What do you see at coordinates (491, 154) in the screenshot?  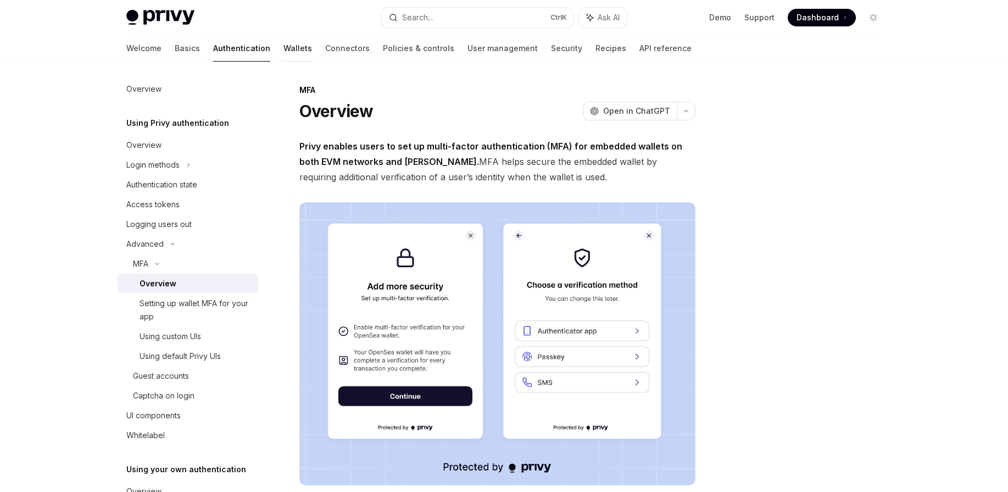 I see `strong: Privy enables users to set up multi-factor authentication (MFA) for embedded wallets on both EVM ...` at bounding box center [491, 154].